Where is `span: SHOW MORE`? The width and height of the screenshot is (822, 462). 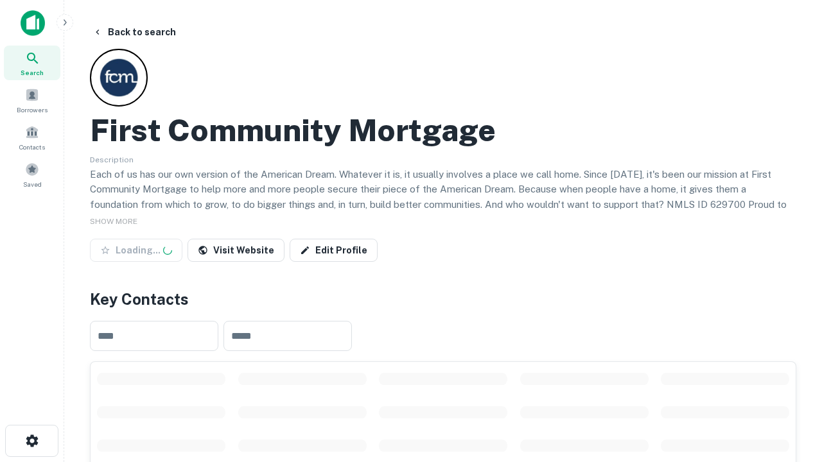
span: SHOW MORE is located at coordinates (114, 222).